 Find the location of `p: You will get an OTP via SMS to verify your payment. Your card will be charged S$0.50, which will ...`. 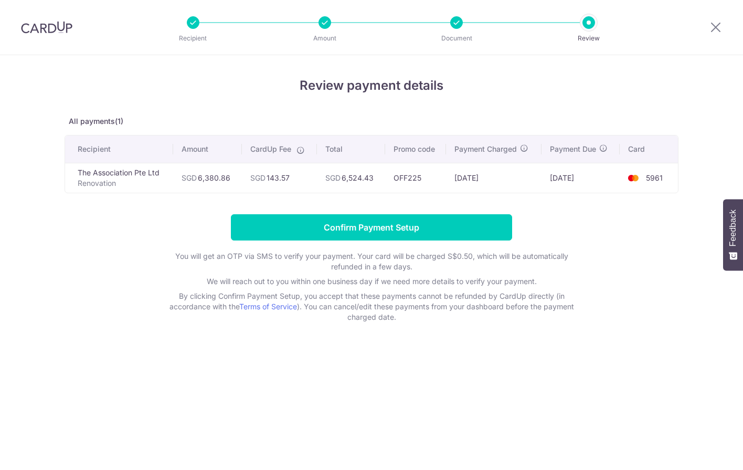

p: You will get an OTP via SMS to verify your payment. Your card will be charged S$0.50, which will ... is located at coordinates (371, 261).